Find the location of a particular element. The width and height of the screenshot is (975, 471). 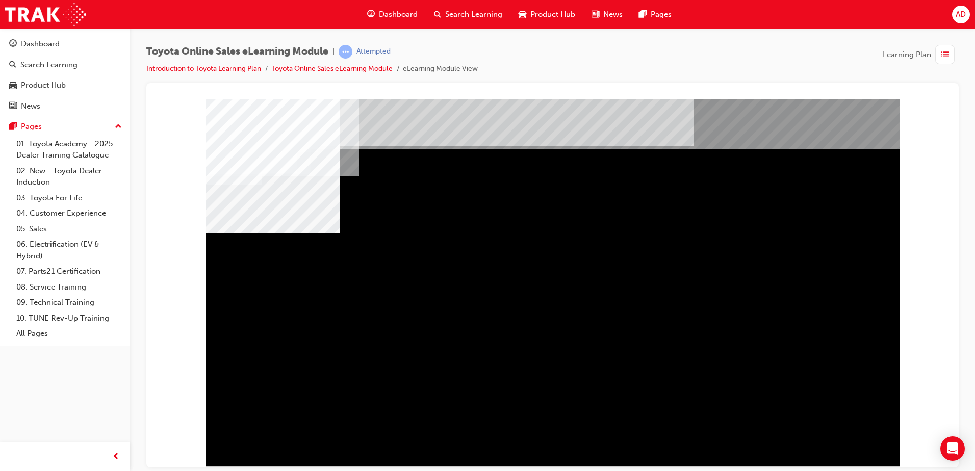

div: Search Learning is located at coordinates (49, 65).